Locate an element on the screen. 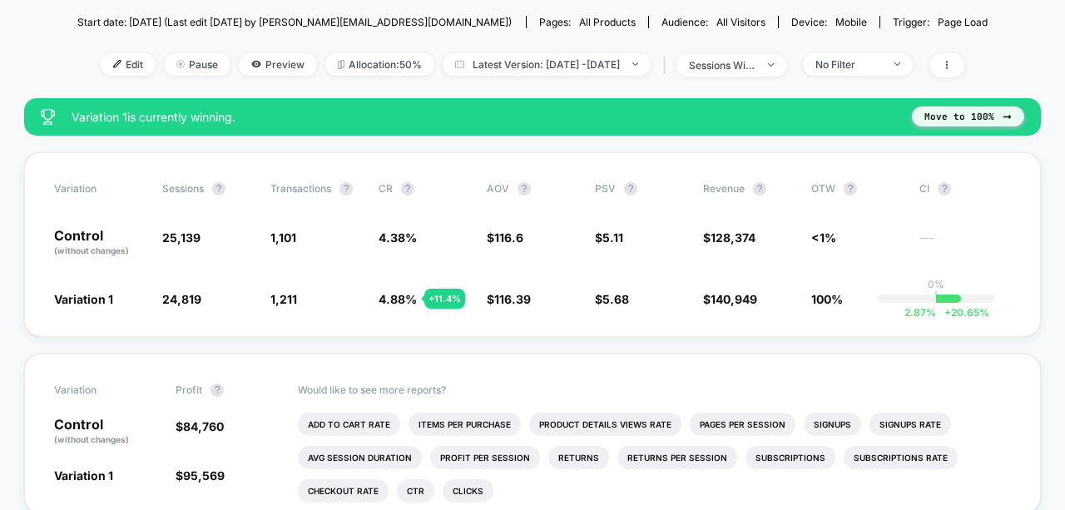  span: CR is located at coordinates (385, 188).